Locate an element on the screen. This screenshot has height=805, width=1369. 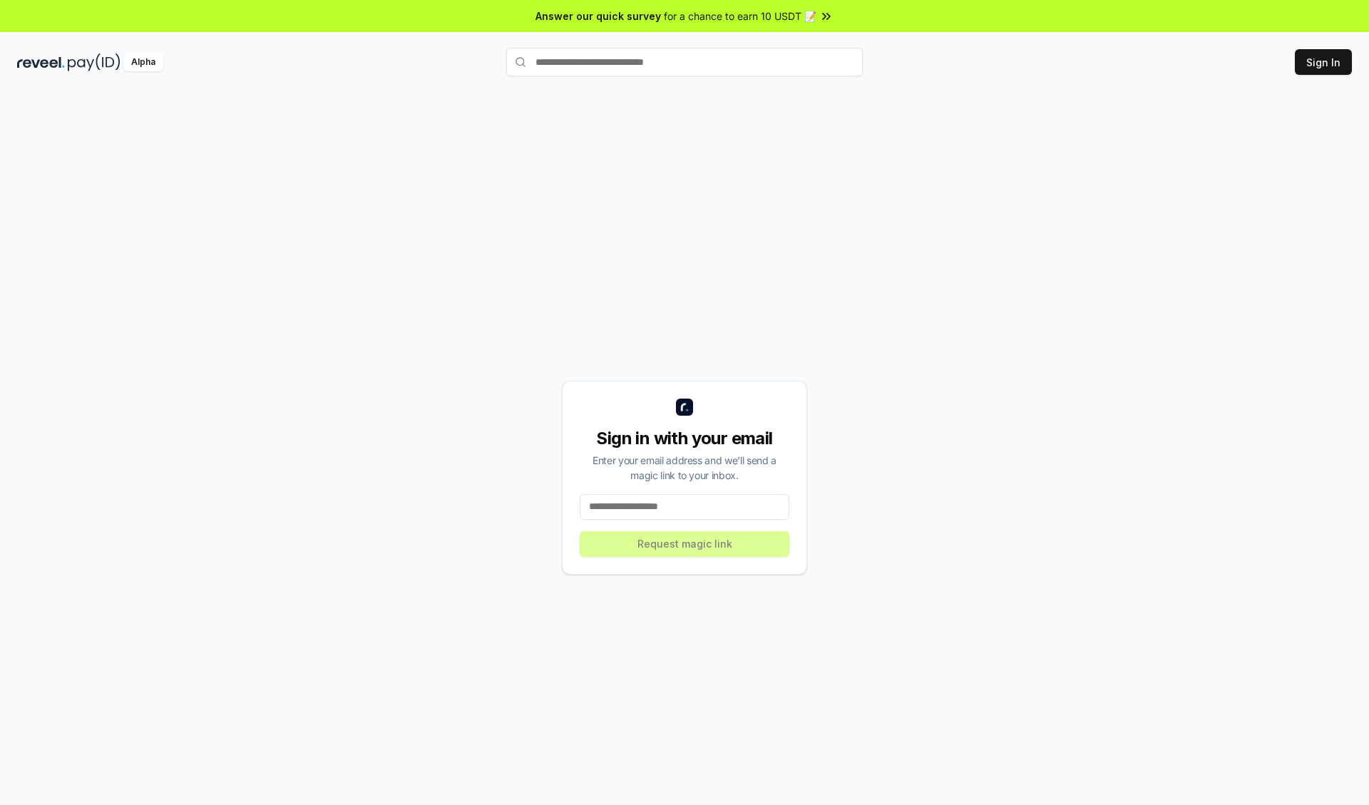
img: logo_small is located at coordinates (685, 407).